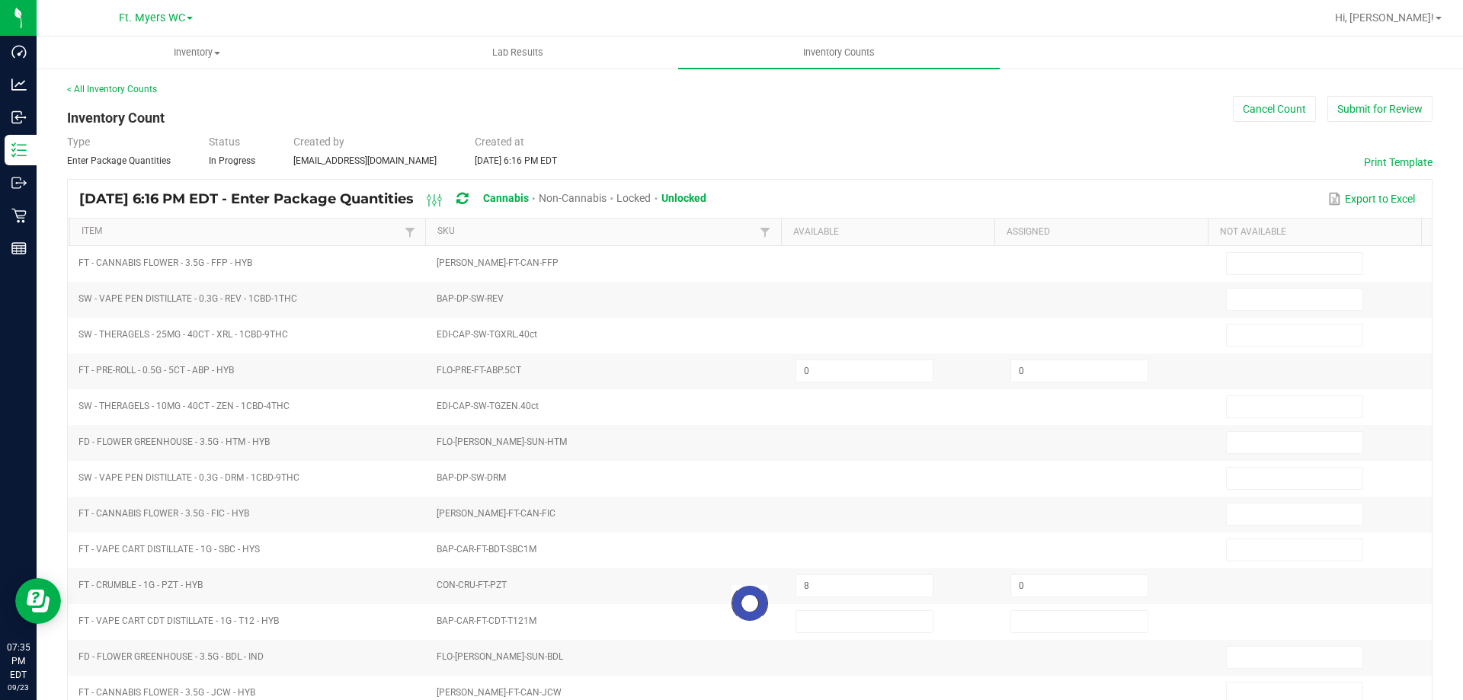  Describe the element at coordinates (572, 198) in the screenshot. I see `span: Non-Cannabis` at that location.